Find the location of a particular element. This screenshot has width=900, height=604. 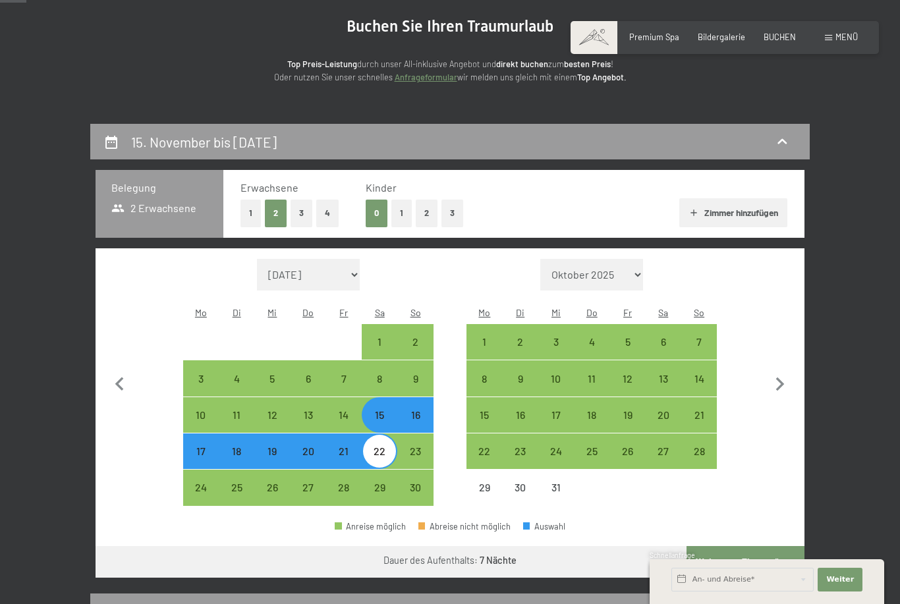

button: 4 is located at coordinates (327, 213).